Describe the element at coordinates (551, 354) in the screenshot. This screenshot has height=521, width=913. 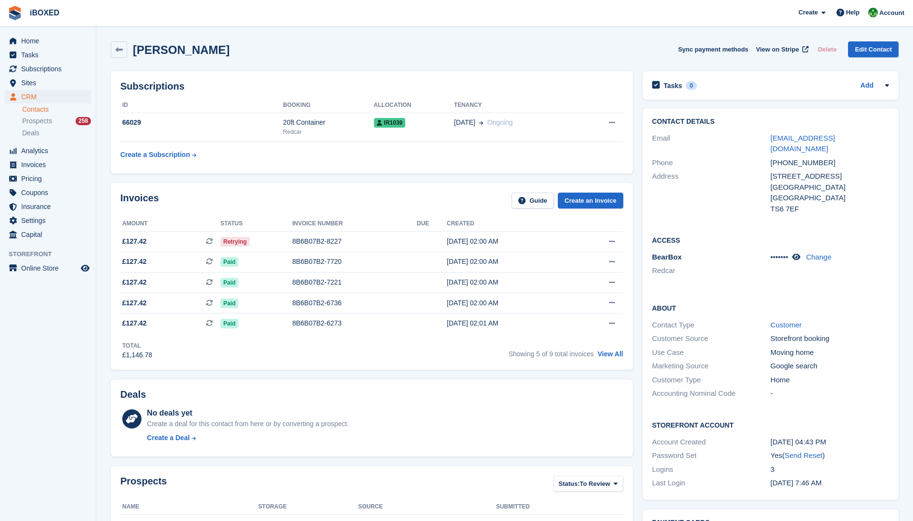
I see `span: Showing 5 of 9 total invoices` at that location.